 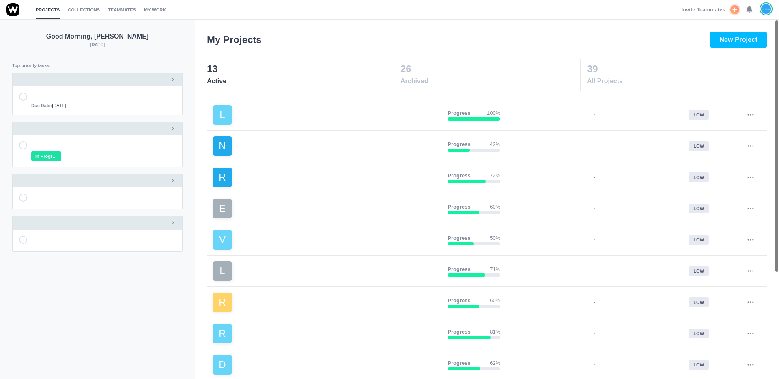 I want to click on p: 26, so click(x=490, y=69).